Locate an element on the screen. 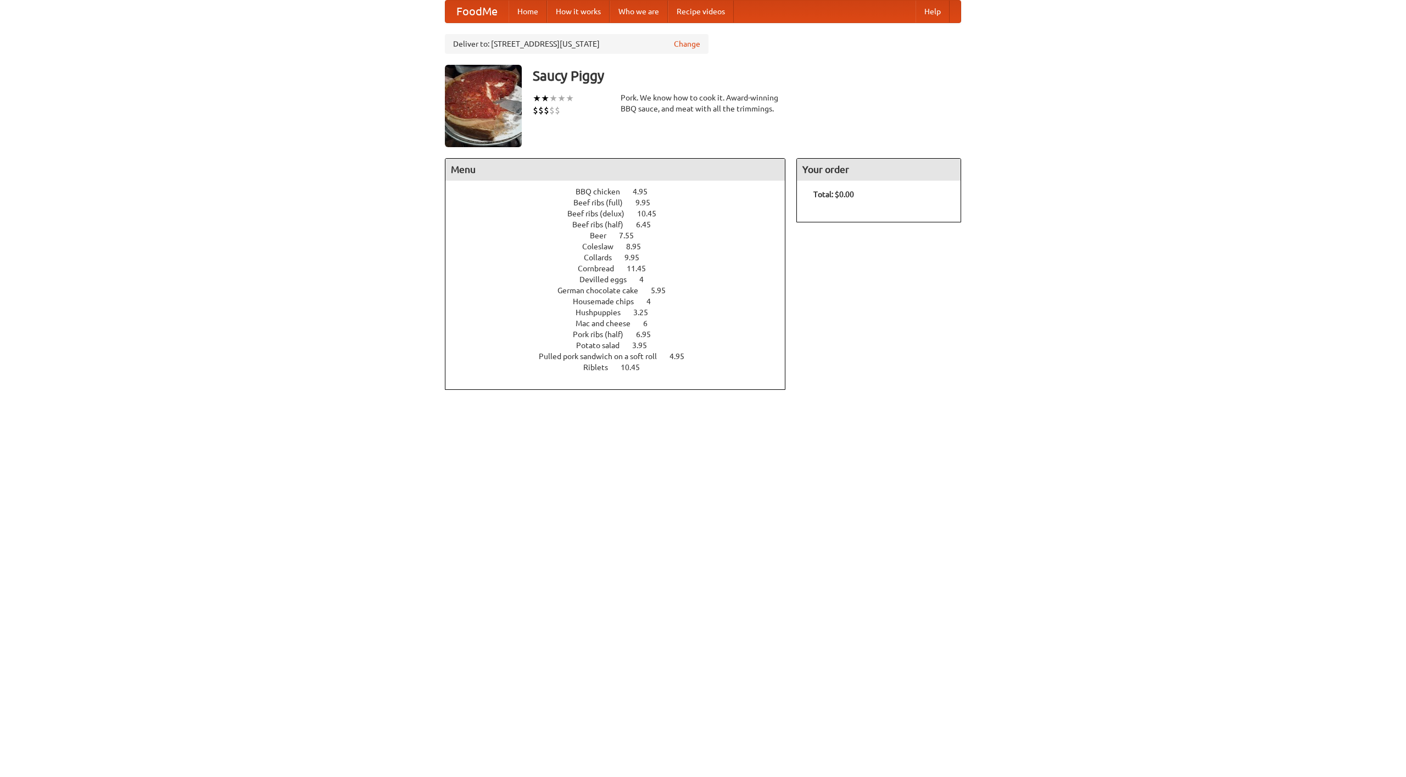 This screenshot has height=777, width=1406. span: Beef ribs (half) is located at coordinates (603, 225).